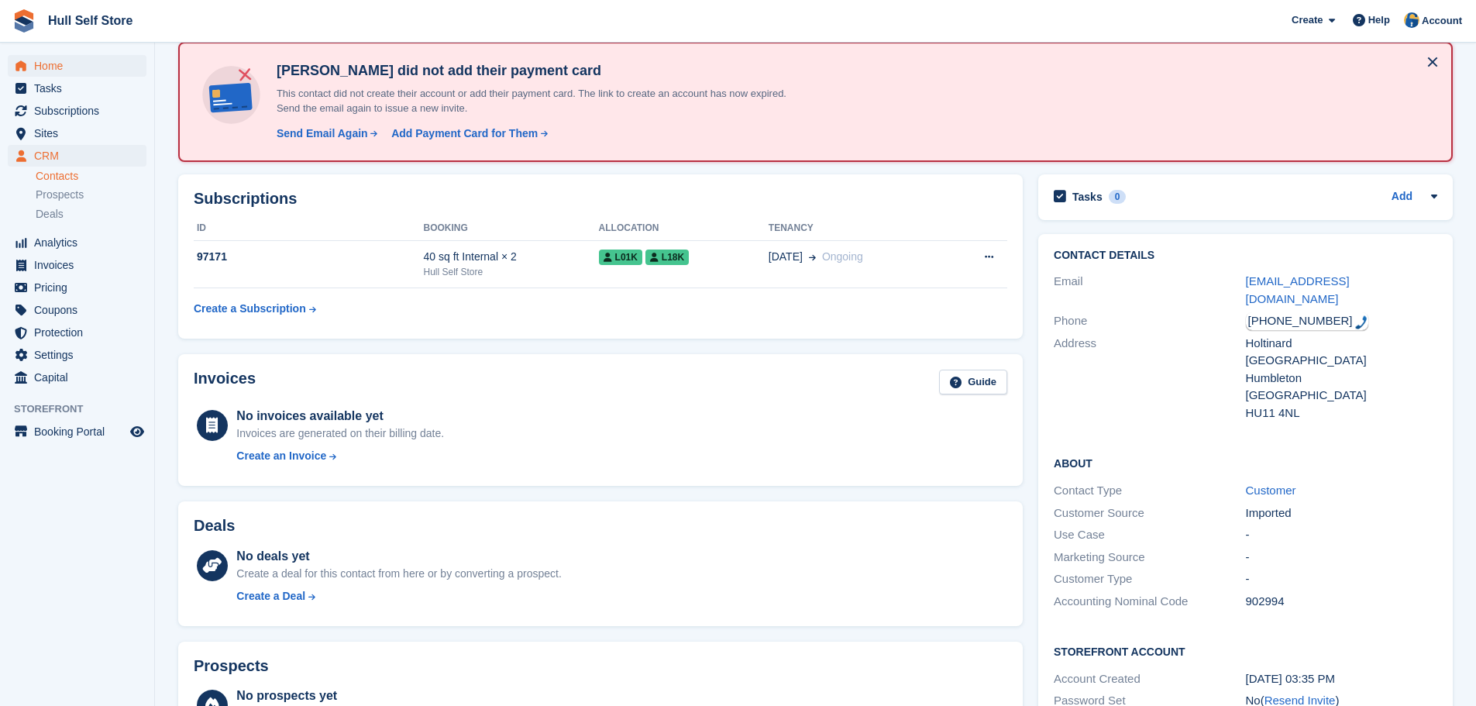 The height and width of the screenshot is (706, 1476). Describe the element at coordinates (1341, 413) in the screenshot. I see `div: HU11 4NL` at that location.